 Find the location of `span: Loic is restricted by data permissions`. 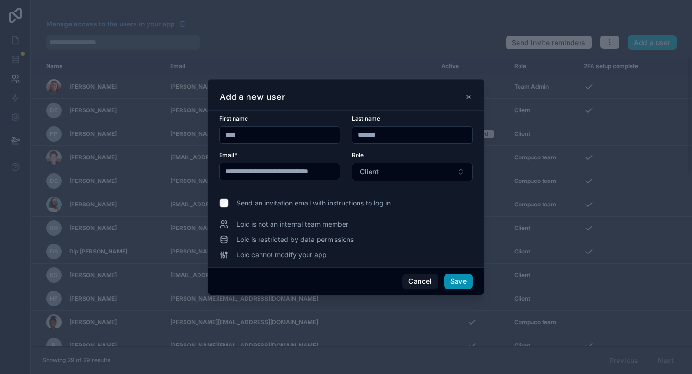

span: Loic is restricted by data permissions is located at coordinates (295, 240).